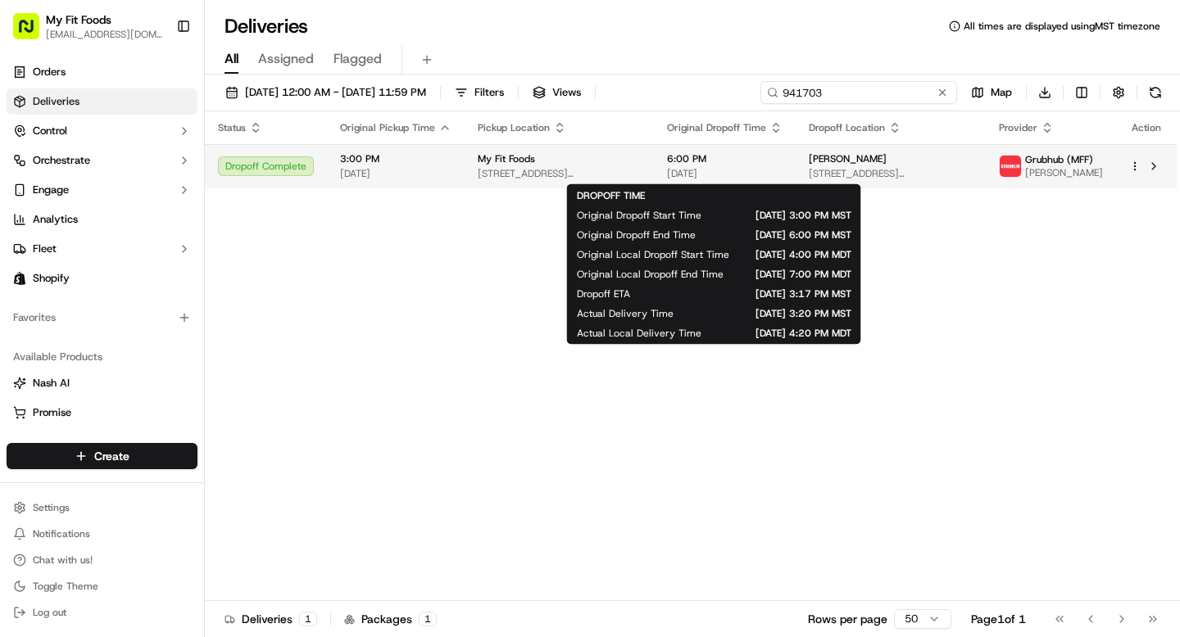  Describe the element at coordinates (51, 383) in the screenshot. I see `span: Nash AI` at that location.